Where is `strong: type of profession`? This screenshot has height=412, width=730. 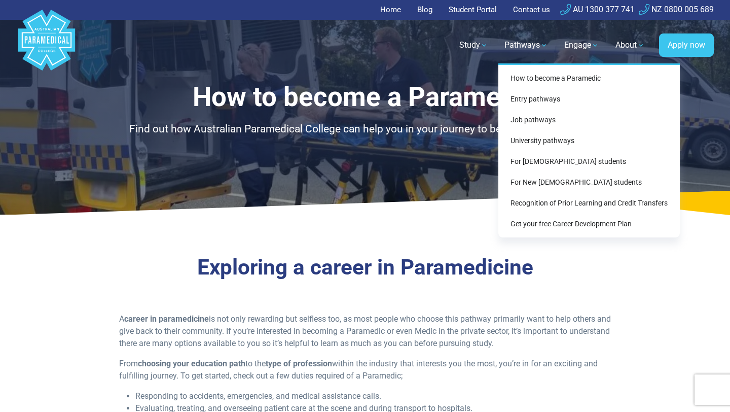
strong: type of profession is located at coordinates (299, 363).